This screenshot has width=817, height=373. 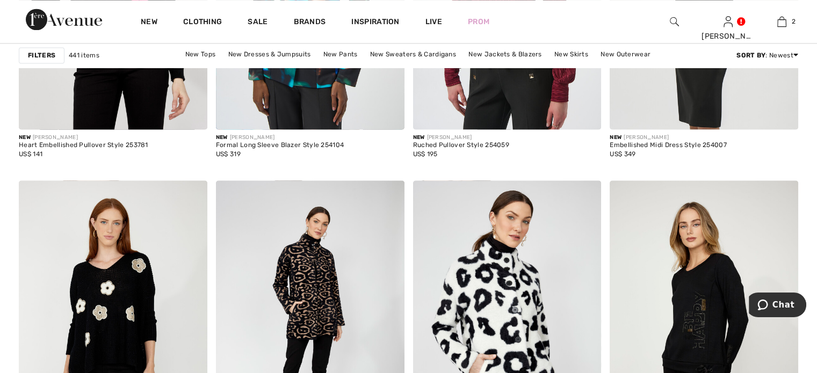 I want to click on span: Chat, so click(x=34, y=12).